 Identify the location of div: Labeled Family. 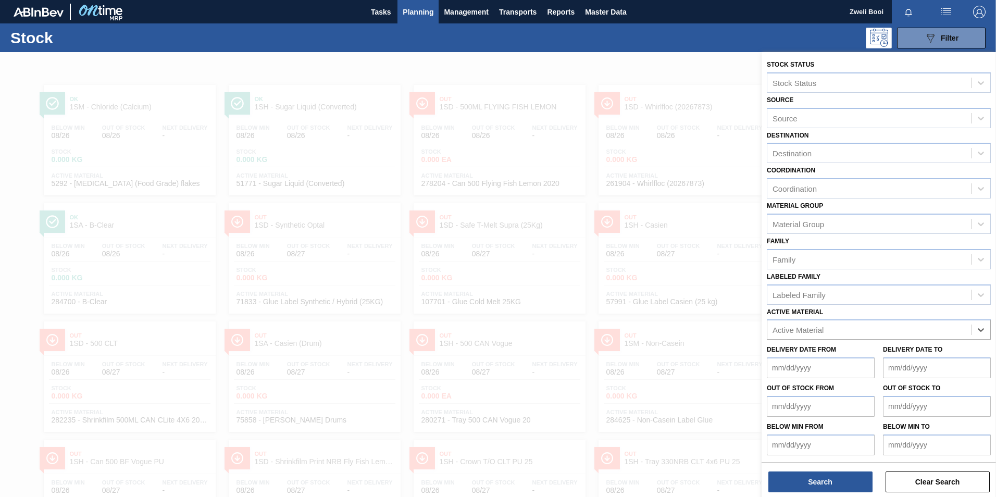
(799, 294).